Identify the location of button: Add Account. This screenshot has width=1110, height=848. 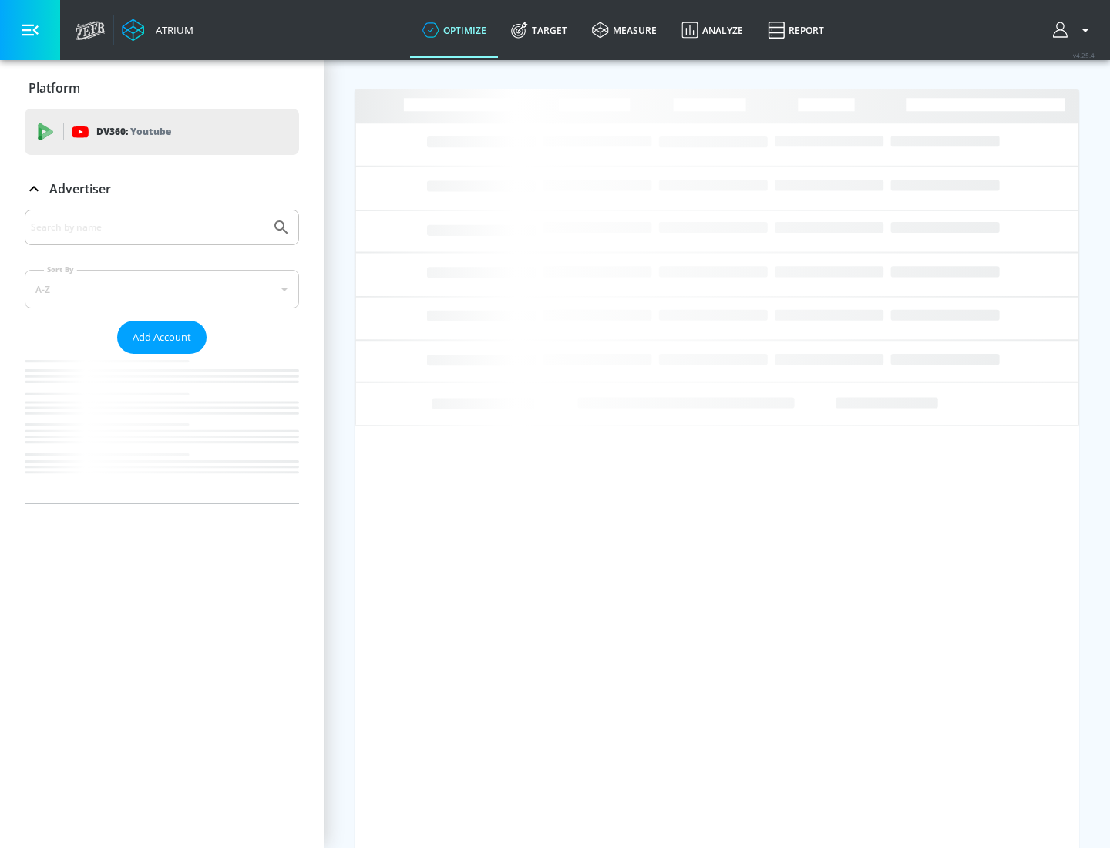
(162, 337).